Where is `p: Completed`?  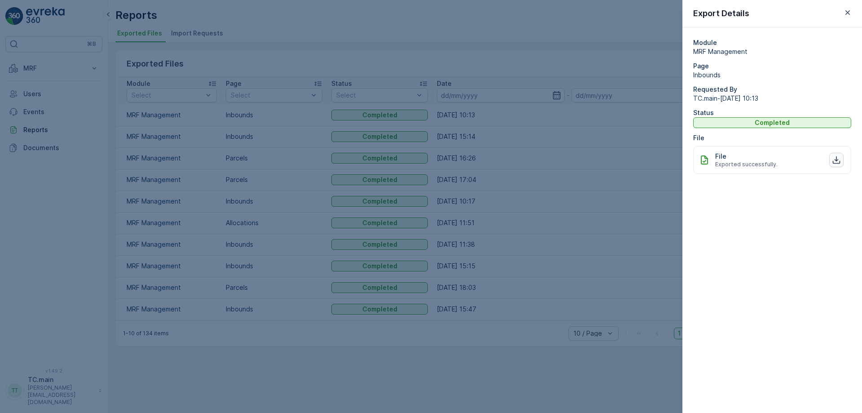
p: Completed is located at coordinates (773, 123).